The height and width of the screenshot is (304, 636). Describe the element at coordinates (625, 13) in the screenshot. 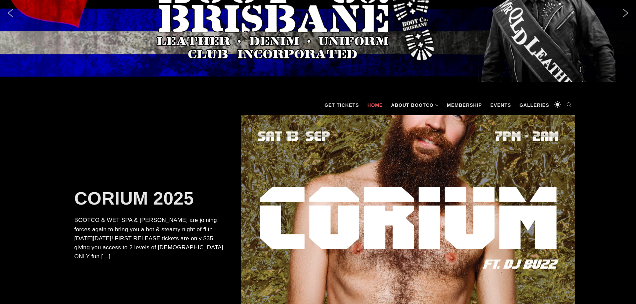

I see `img: next arrow` at that location.